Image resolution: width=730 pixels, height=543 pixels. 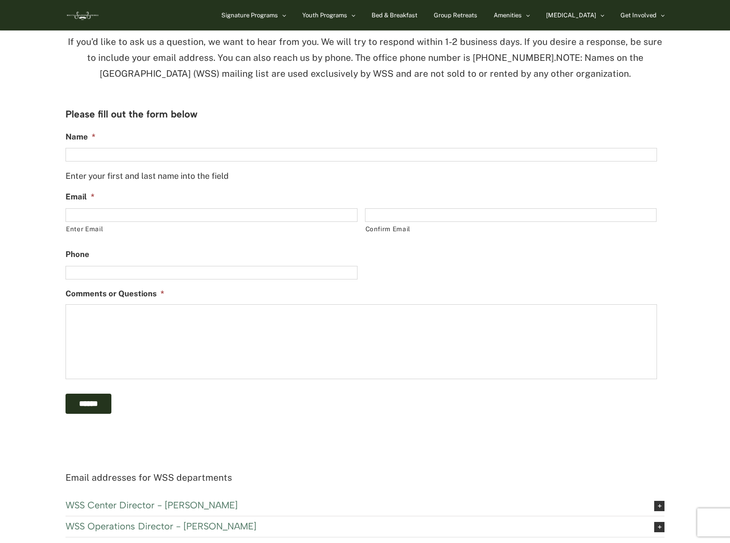 I want to click on label: Phone, so click(x=77, y=255).